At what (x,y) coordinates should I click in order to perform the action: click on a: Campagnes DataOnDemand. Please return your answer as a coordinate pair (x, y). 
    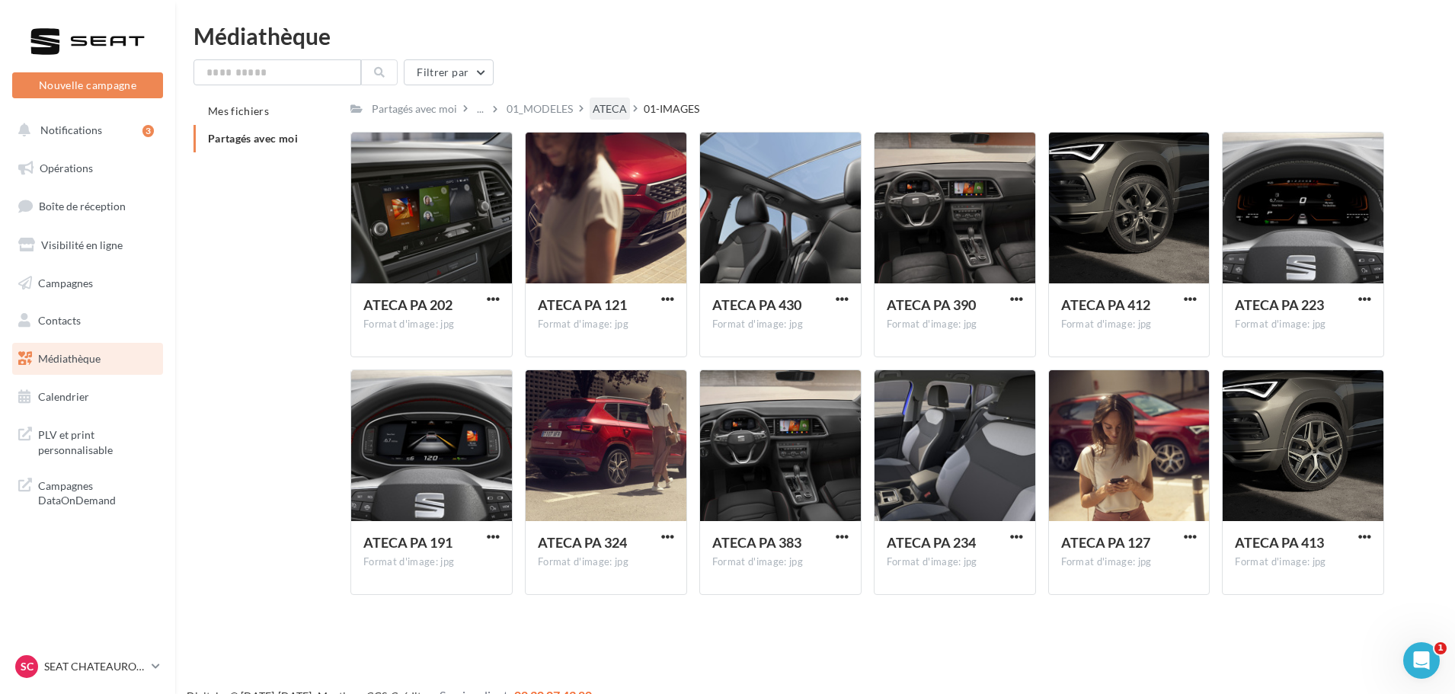
    Looking at the image, I should click on (88, 491).